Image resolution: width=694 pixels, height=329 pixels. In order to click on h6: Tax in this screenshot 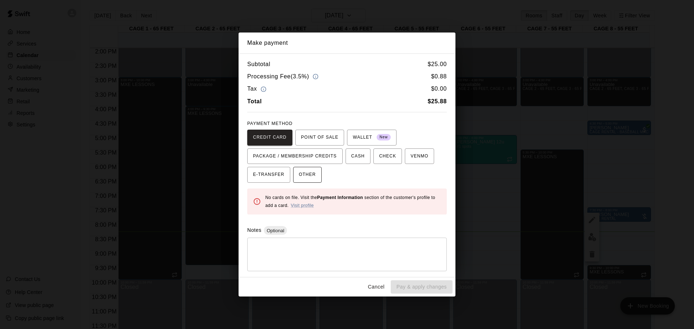, I will do `click(258, 89)`.